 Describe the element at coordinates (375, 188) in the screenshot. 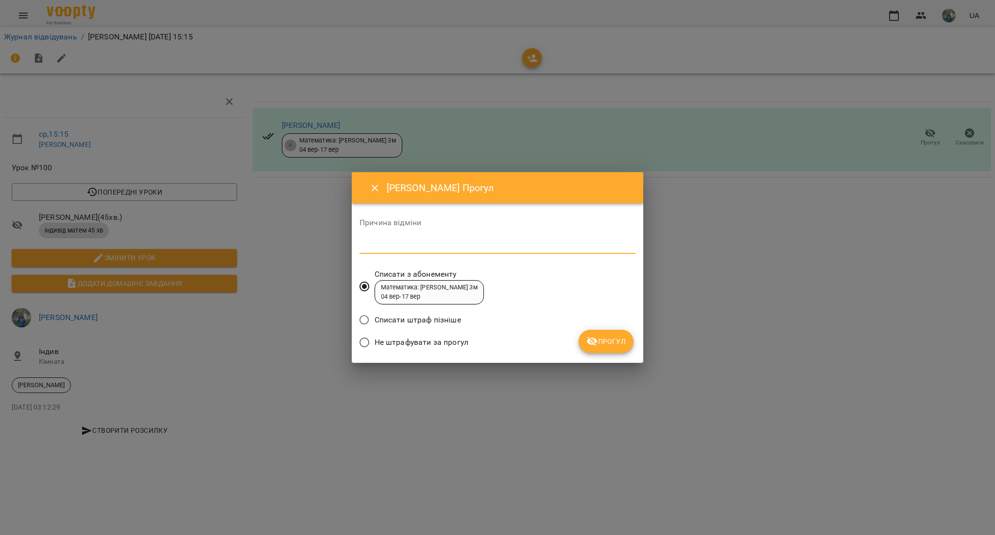

I see `button: Close` at that location.